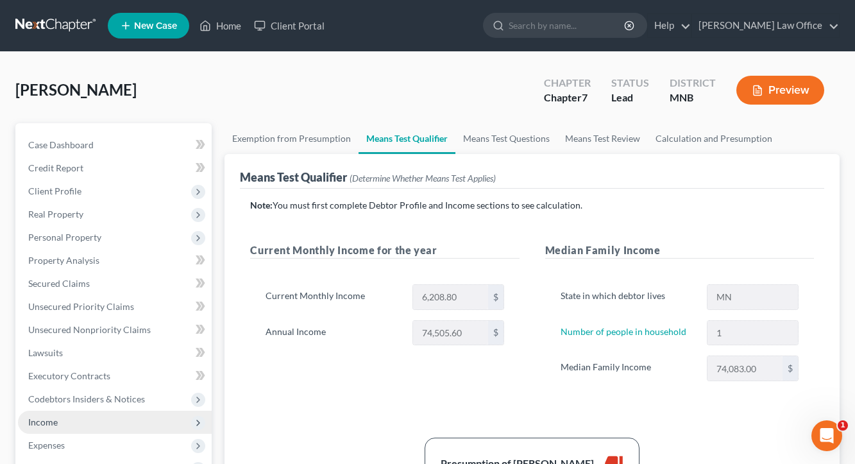  Describe the element at coordinates (65, 237) in the screenshot. I see `span: Personal Property` at that location.